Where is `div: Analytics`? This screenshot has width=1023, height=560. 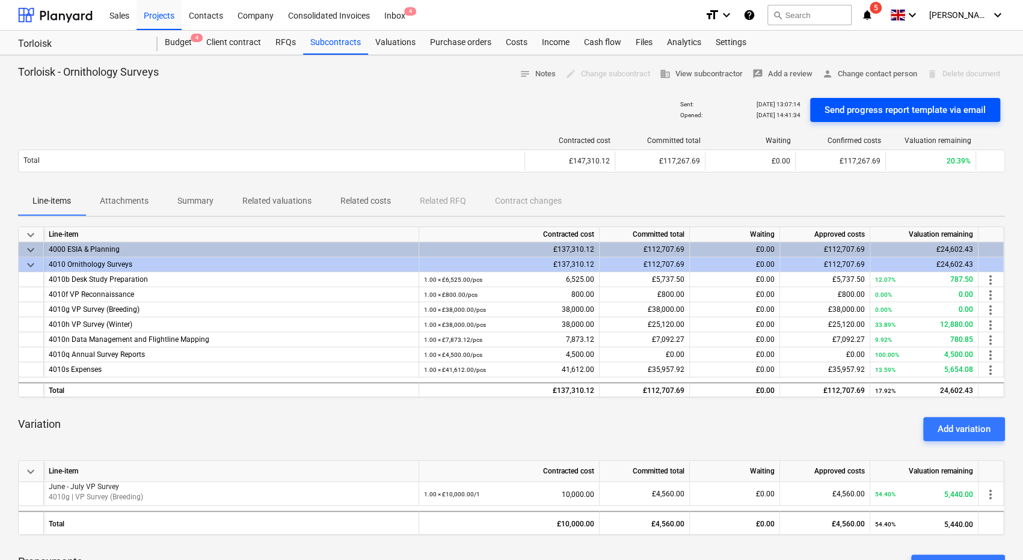 div: Analytics is located at coordinates (684, 43).